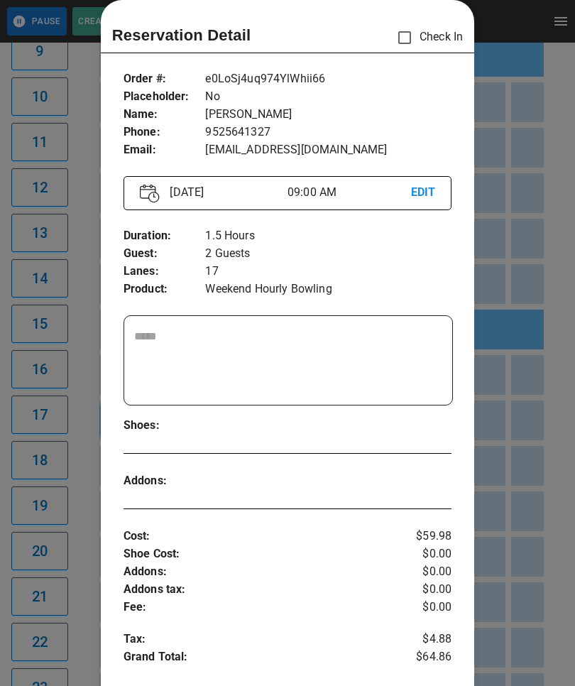  What do you see at coordinates (423, 192) in the screenshot?
I see `p: EDIT` at bounding box center [423, 192].